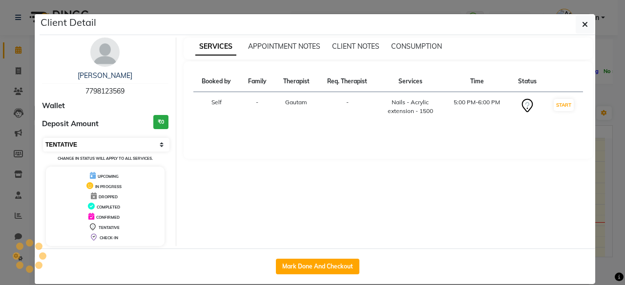 Image resolution: width=625 pixels, height=285 pixels. I want to click on th: Services, so click(410, 81).